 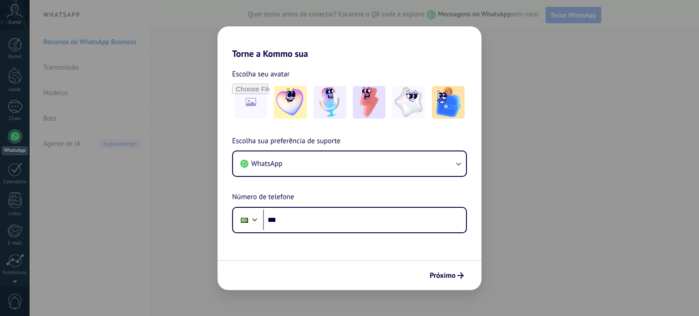 I want to click on h2: Torne a Kommo sua, so click(x=350, y=43).